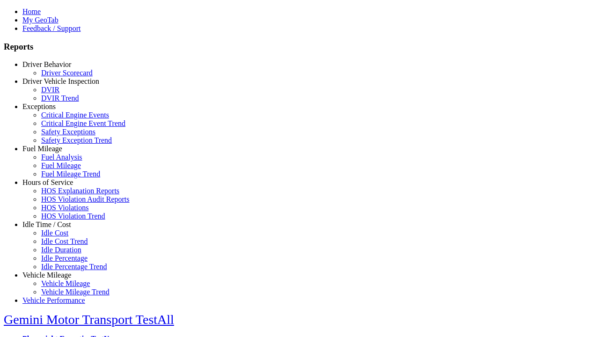  Describe the element at coordinates (50, 89) in the screenshot. I see `a: DVIR` at that location.